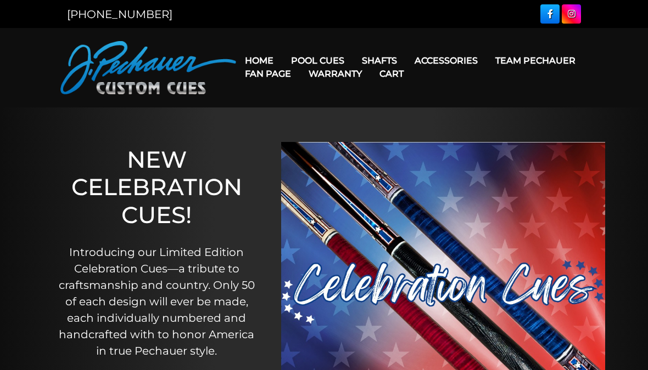 This screenshot has height=370, width=648. Describe the element at coordinates (446, 60) in the screenshot. I see `a: Accessories` at that location.